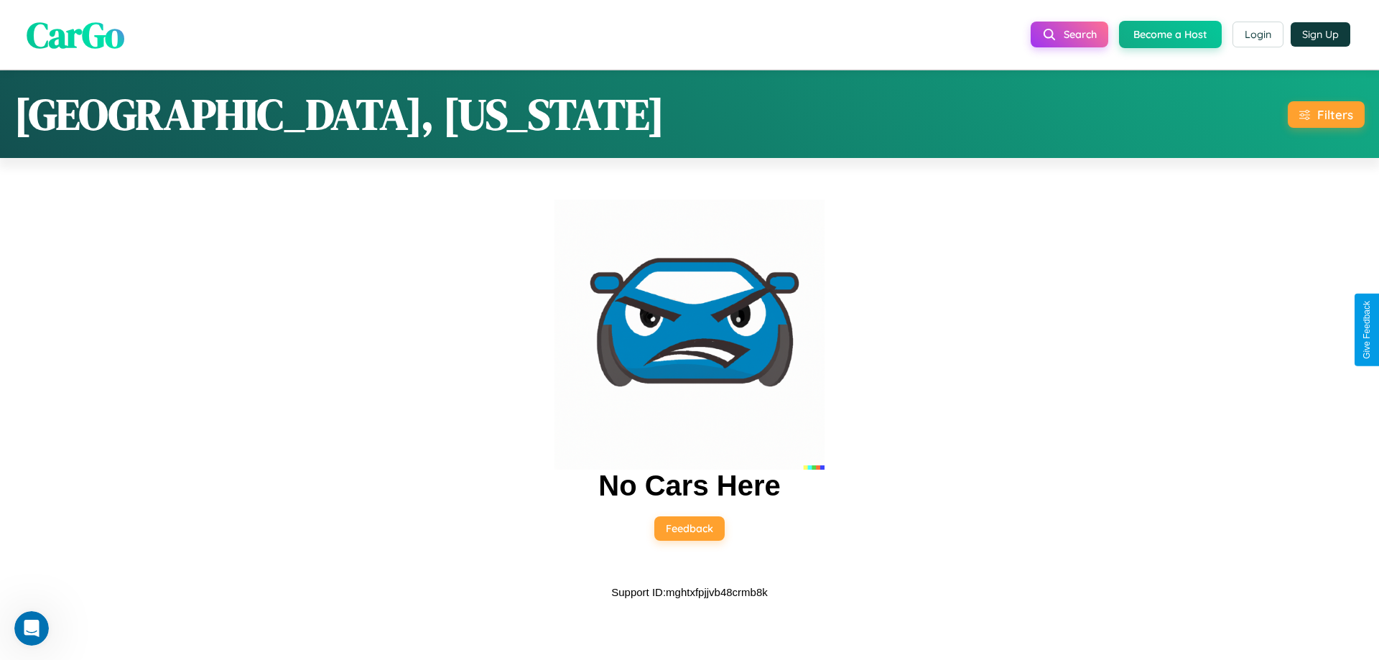 The height and width of the screenshot is (660, 1379). What do you see at coordinates (690, 592) in the screenshot?
I see `p: Support ID: mghtxfpjjvb48crmb8k` at bounding box center [690, 592].